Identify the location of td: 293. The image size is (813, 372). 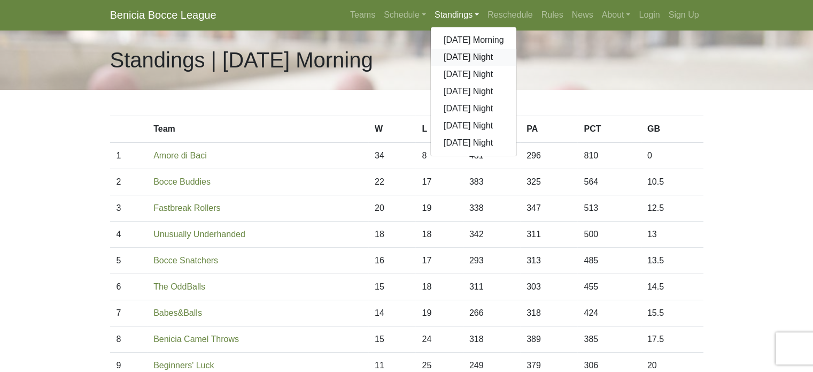
(491, 260).